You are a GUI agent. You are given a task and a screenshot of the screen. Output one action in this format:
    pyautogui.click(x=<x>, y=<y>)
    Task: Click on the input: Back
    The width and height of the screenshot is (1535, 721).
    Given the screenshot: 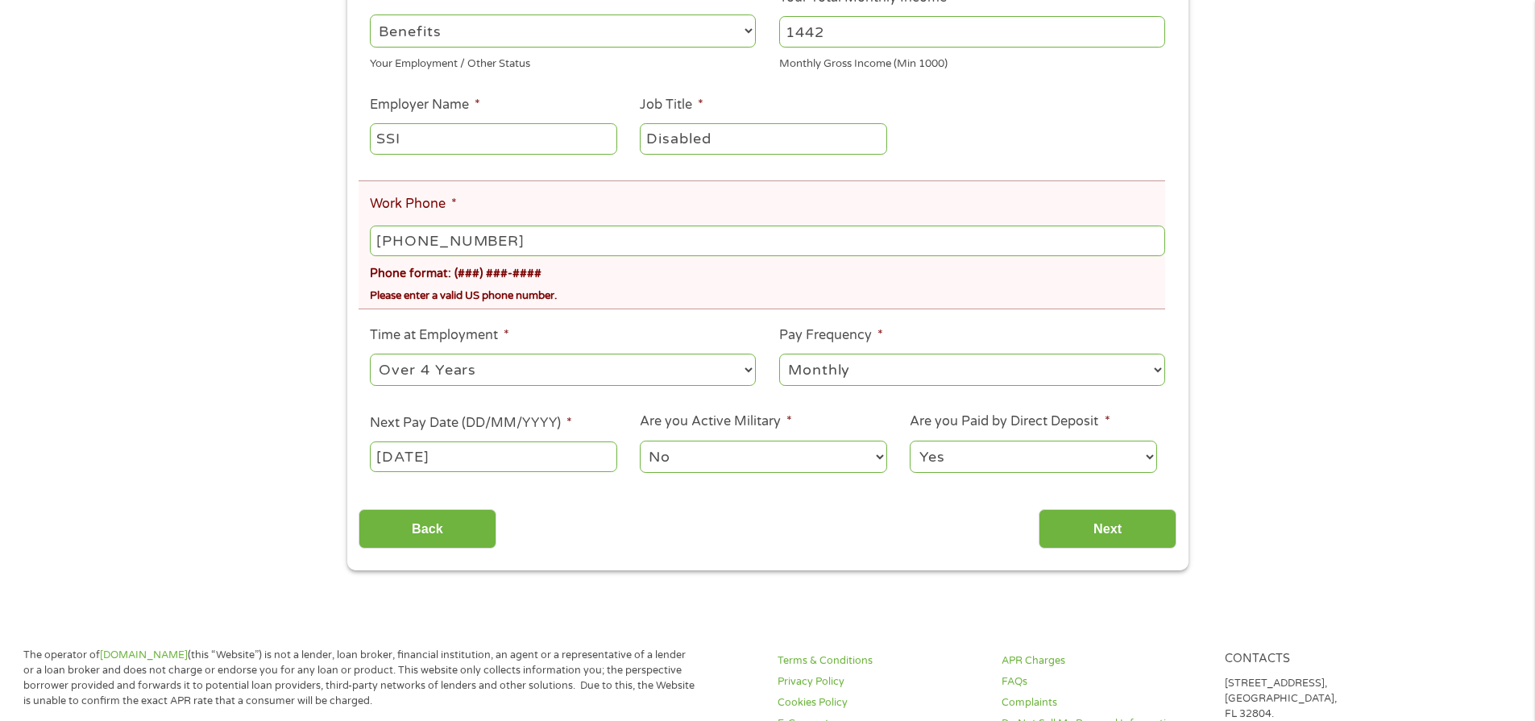 What is the action you would take?
    pyautogui.click(x=427, y=528)
    